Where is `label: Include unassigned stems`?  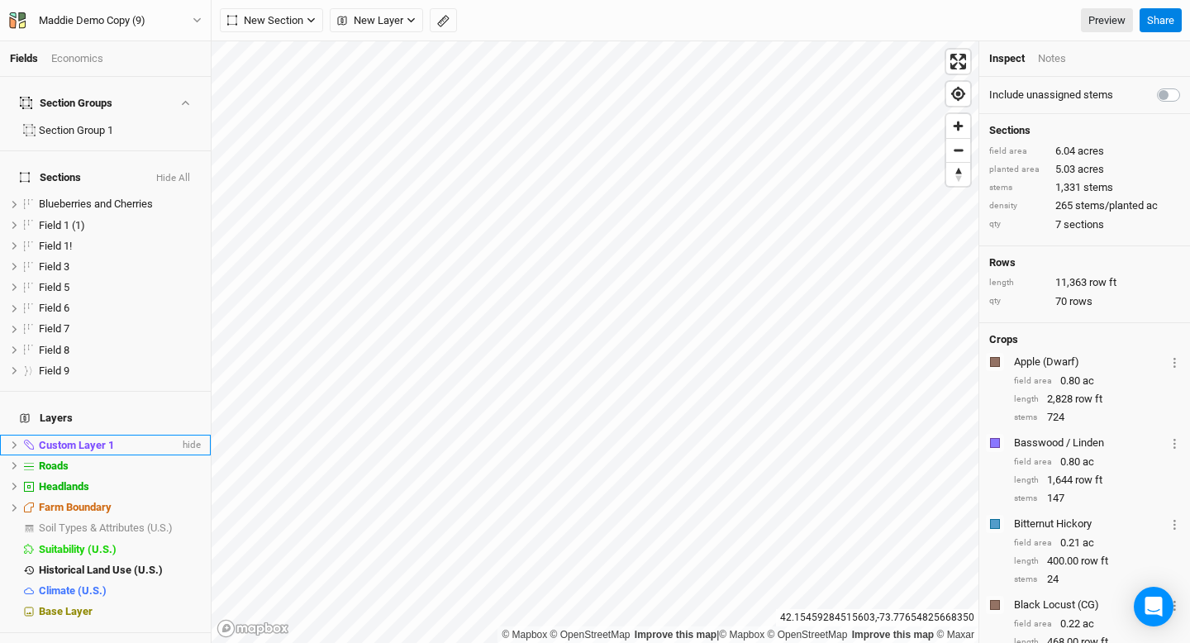 label: Include unassigned stems is located at coordinates (1051, 95).